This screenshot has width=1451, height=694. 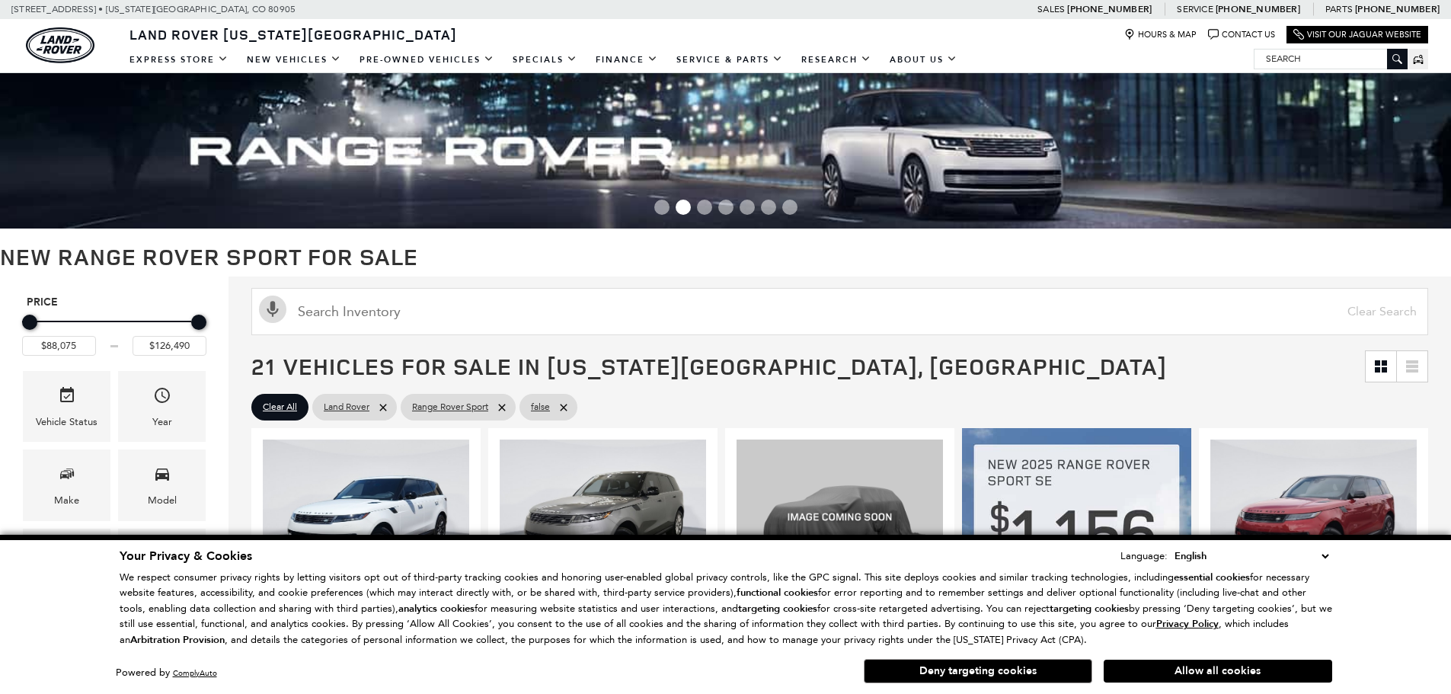 I want to click on span: false, so click(x=540, y=407).